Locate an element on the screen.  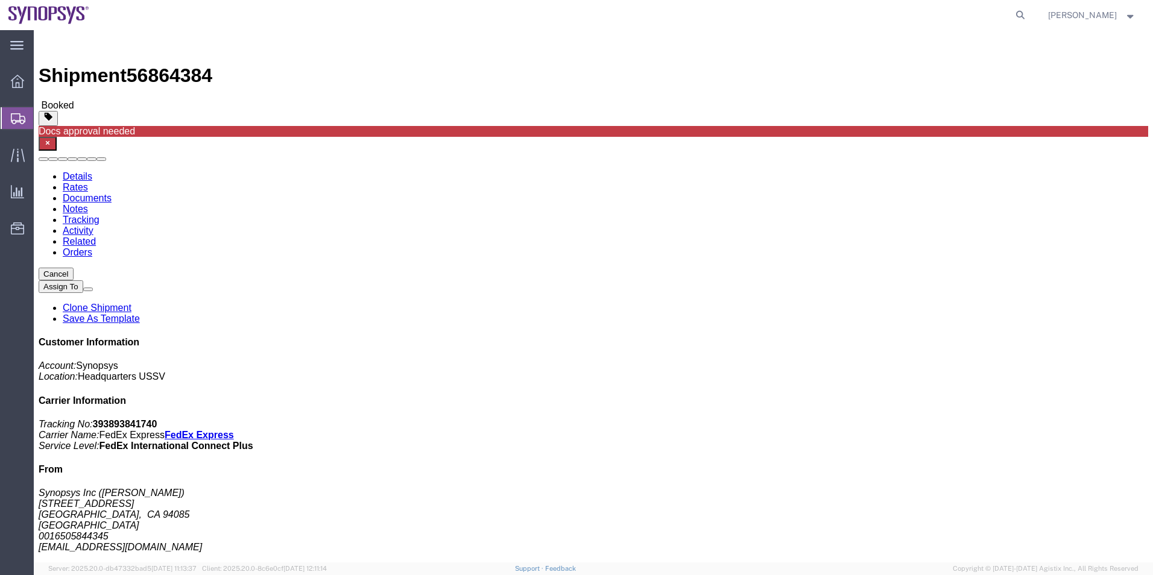
img: logo is located at coordinates (49, 15).